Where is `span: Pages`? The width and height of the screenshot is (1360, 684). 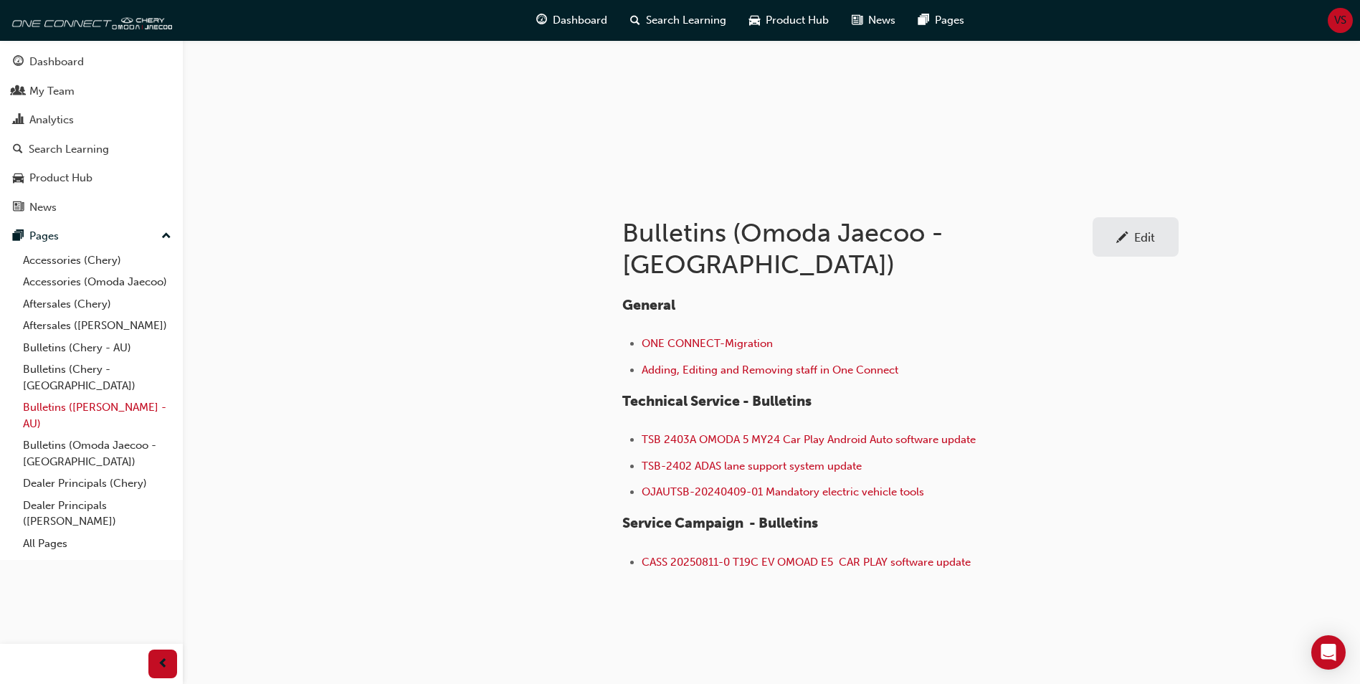
span: Pages is located at coordinates (949, 20).